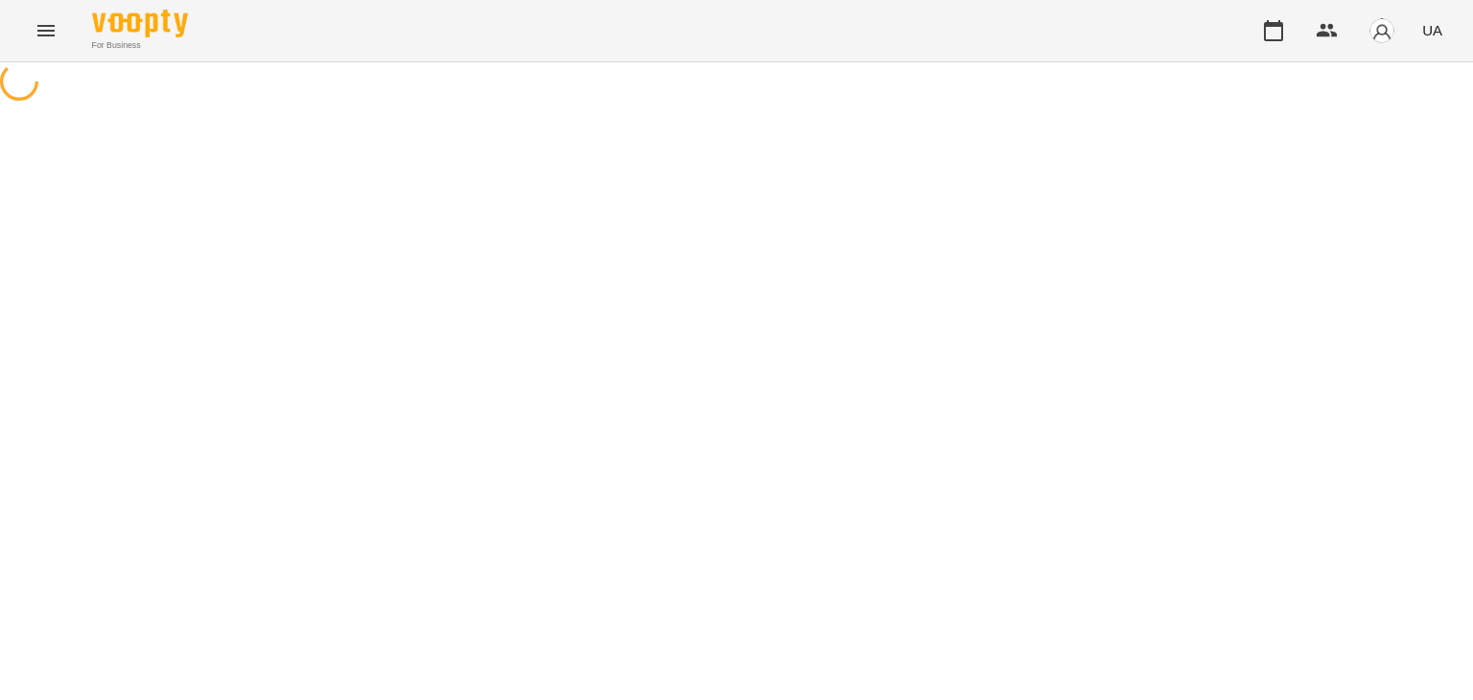 This screenshot has height=700, width=1473. What do you see at coordinates (140, 45) in the screenshot?
I see `span: For Business` at bounding box center [140, 45].